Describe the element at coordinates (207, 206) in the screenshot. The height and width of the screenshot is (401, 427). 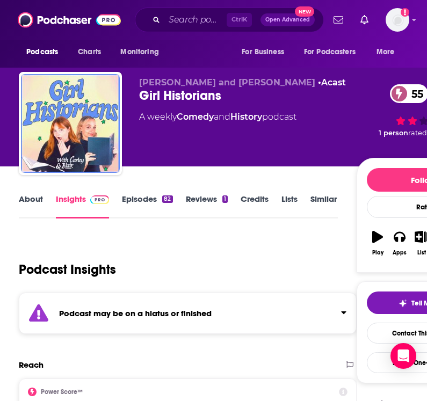
I see `a: Reviews1` at that location.